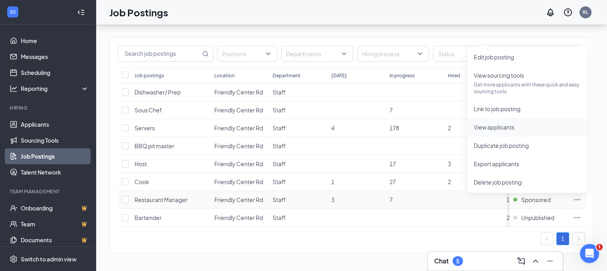  I want to click on li: Next Page, so click(579, 239).